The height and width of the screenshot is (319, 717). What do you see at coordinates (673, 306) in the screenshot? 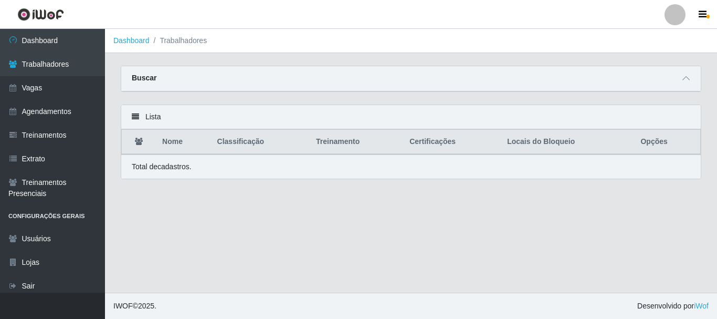
I see `span: Desenvolvido por` at bounding box center [673, 306].